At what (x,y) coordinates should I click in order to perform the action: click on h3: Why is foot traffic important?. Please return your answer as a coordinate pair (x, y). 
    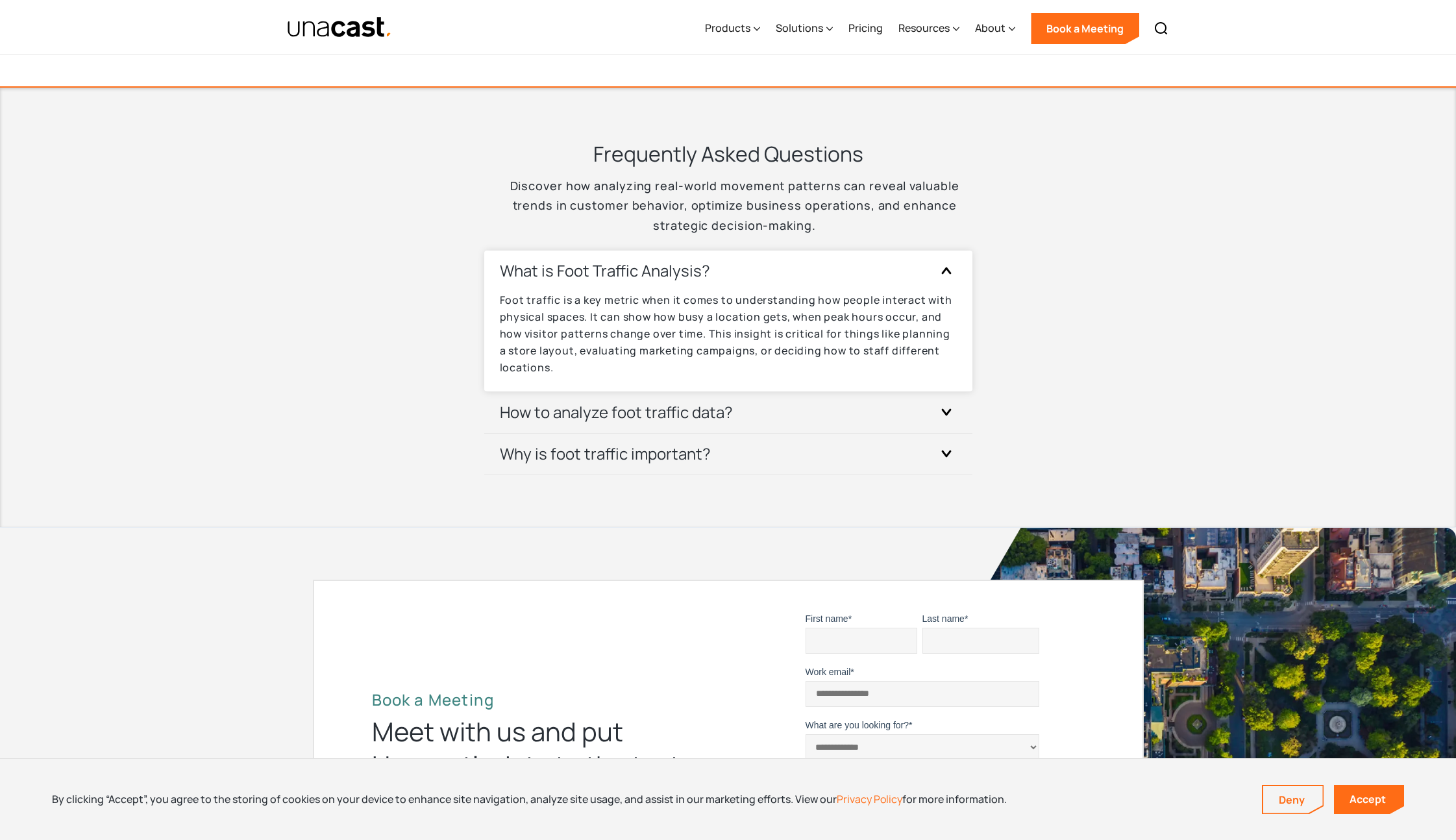
    Looking at the image, I should click on (605, 453).